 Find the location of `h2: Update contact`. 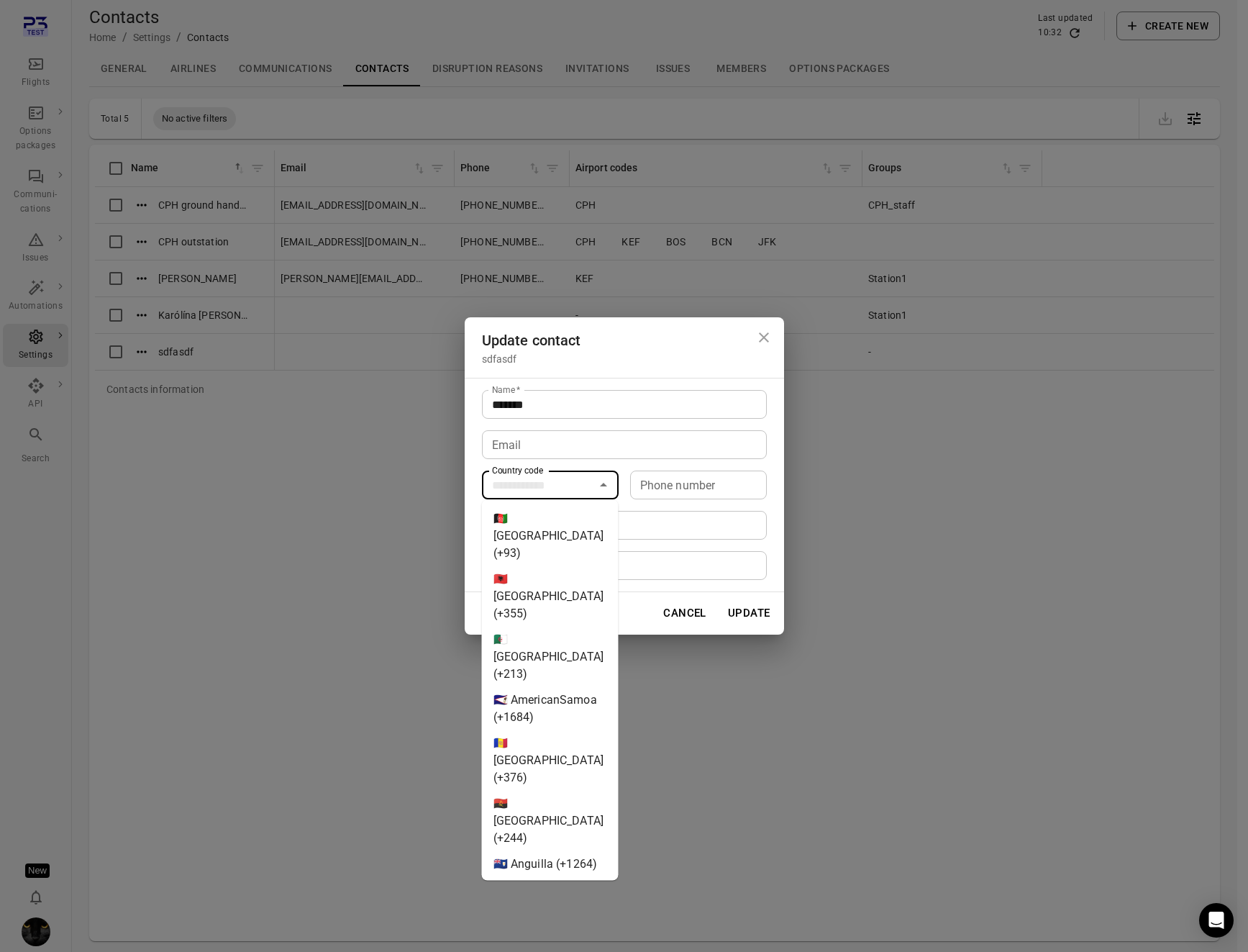

h2: Update contact is located at coordinates (624, 348).